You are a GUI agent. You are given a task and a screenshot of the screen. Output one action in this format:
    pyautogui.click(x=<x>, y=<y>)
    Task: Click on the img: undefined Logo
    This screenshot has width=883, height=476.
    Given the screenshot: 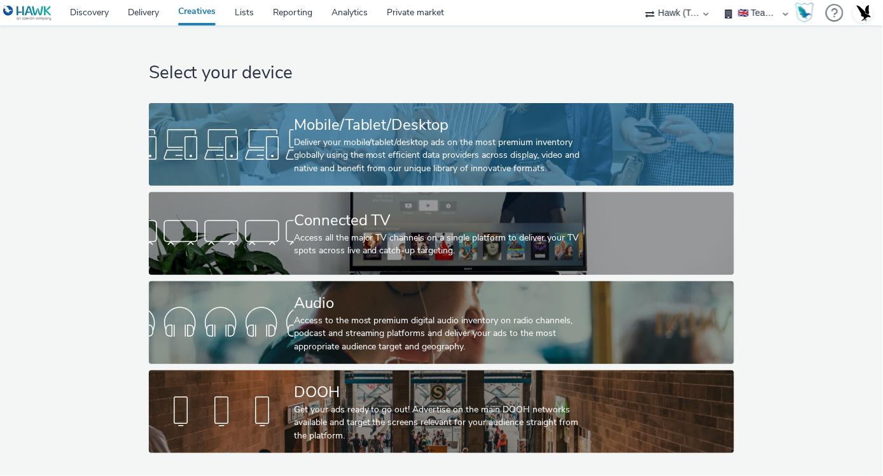 What is the action you would take?
    pyautogui.click(x=27, y=13)
    